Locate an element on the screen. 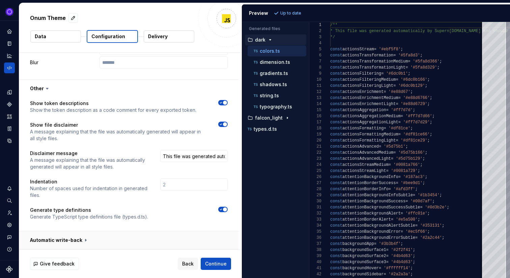 Image resolution: width=510 pixels, height=278 pixels. span: attentionBackgroundInfo is located at coordinates (371, 177).